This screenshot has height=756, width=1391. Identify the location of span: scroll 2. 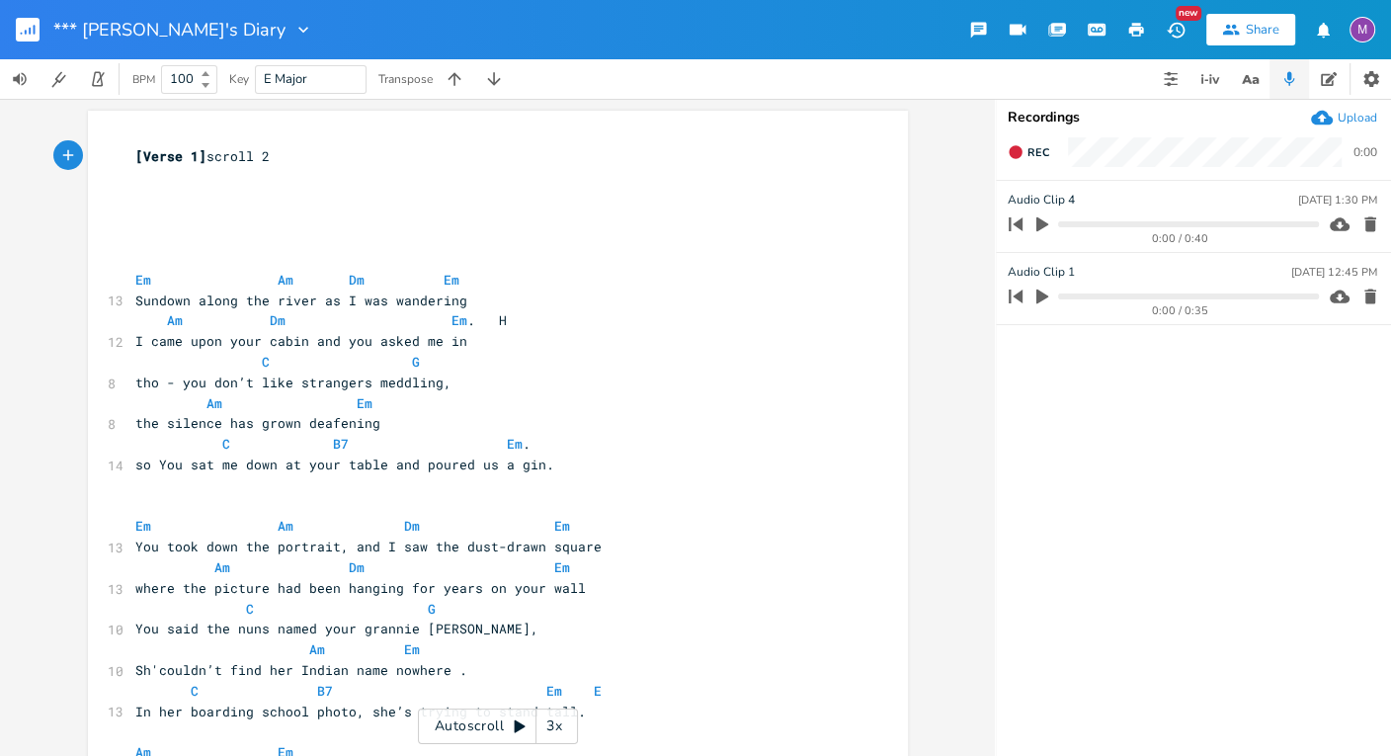
(202, 156).